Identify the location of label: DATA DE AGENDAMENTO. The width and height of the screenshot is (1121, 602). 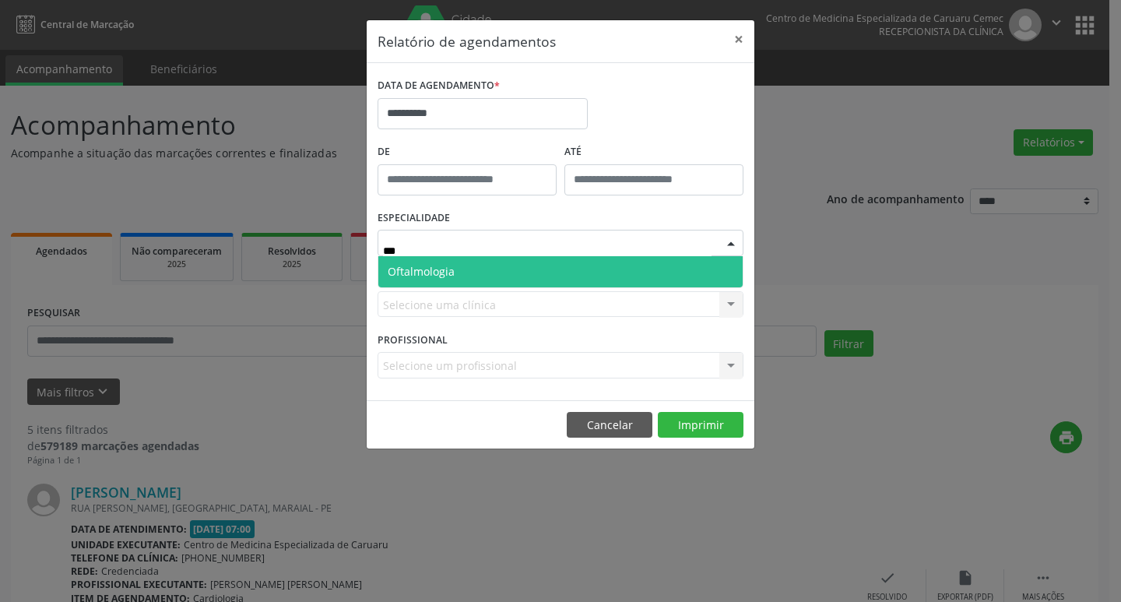
(438, 86).